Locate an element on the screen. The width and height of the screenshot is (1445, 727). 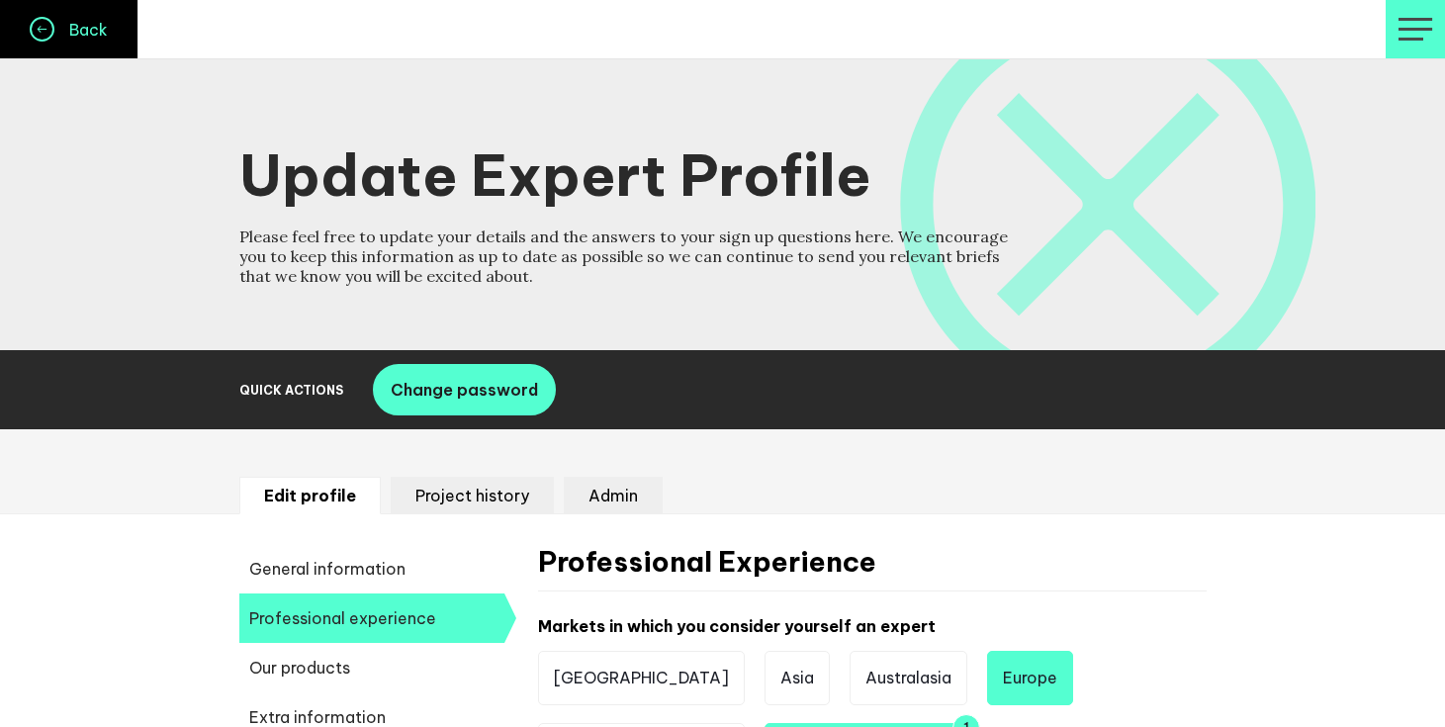
li: Edit profile is located at coordinates (310, 495).